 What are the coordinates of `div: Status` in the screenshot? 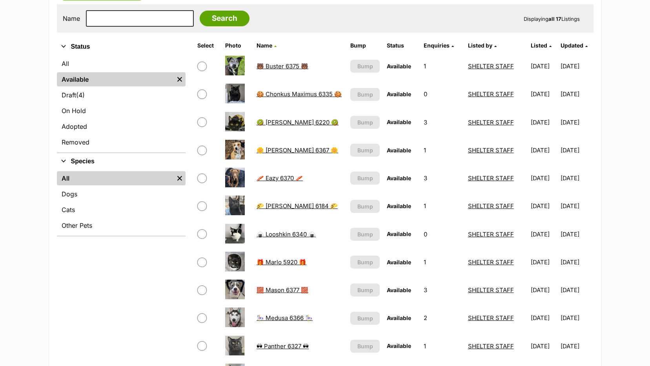 It's located at (121, 104).